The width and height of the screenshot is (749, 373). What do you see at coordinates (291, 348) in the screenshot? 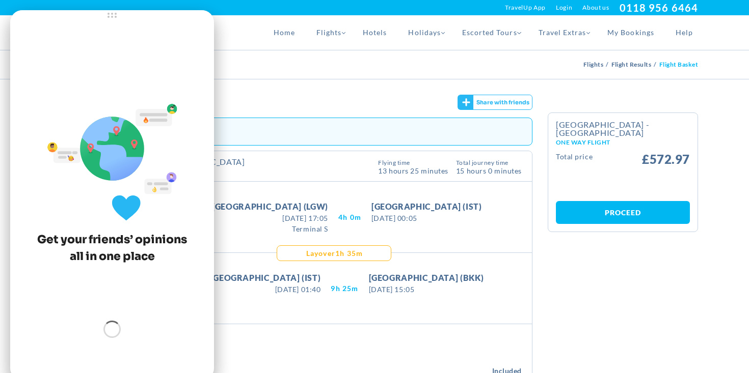
I see `p: The total baggage included in the price` at bounding box center [291, 348].